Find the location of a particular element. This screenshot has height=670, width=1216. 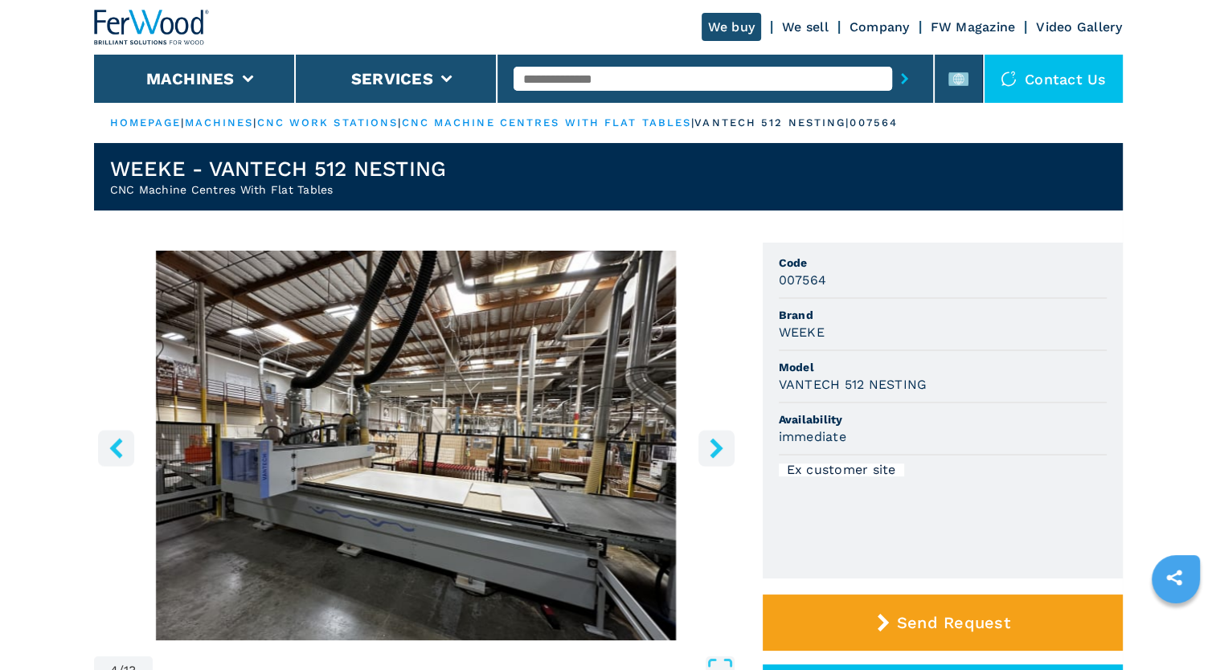

span: Brand is located at coordinates (943, 315).